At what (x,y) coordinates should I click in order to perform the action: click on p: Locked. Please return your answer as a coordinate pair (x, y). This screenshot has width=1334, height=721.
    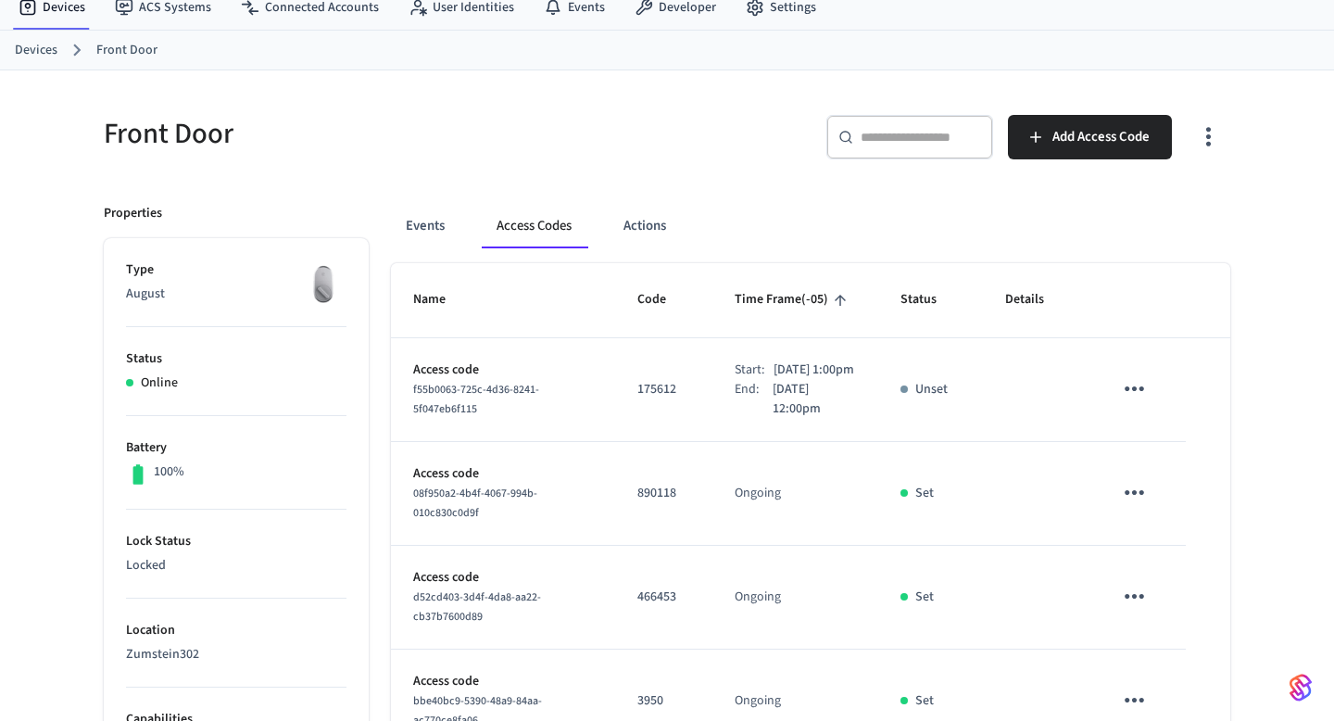
    Looking at the image, I should click on (236, 565).